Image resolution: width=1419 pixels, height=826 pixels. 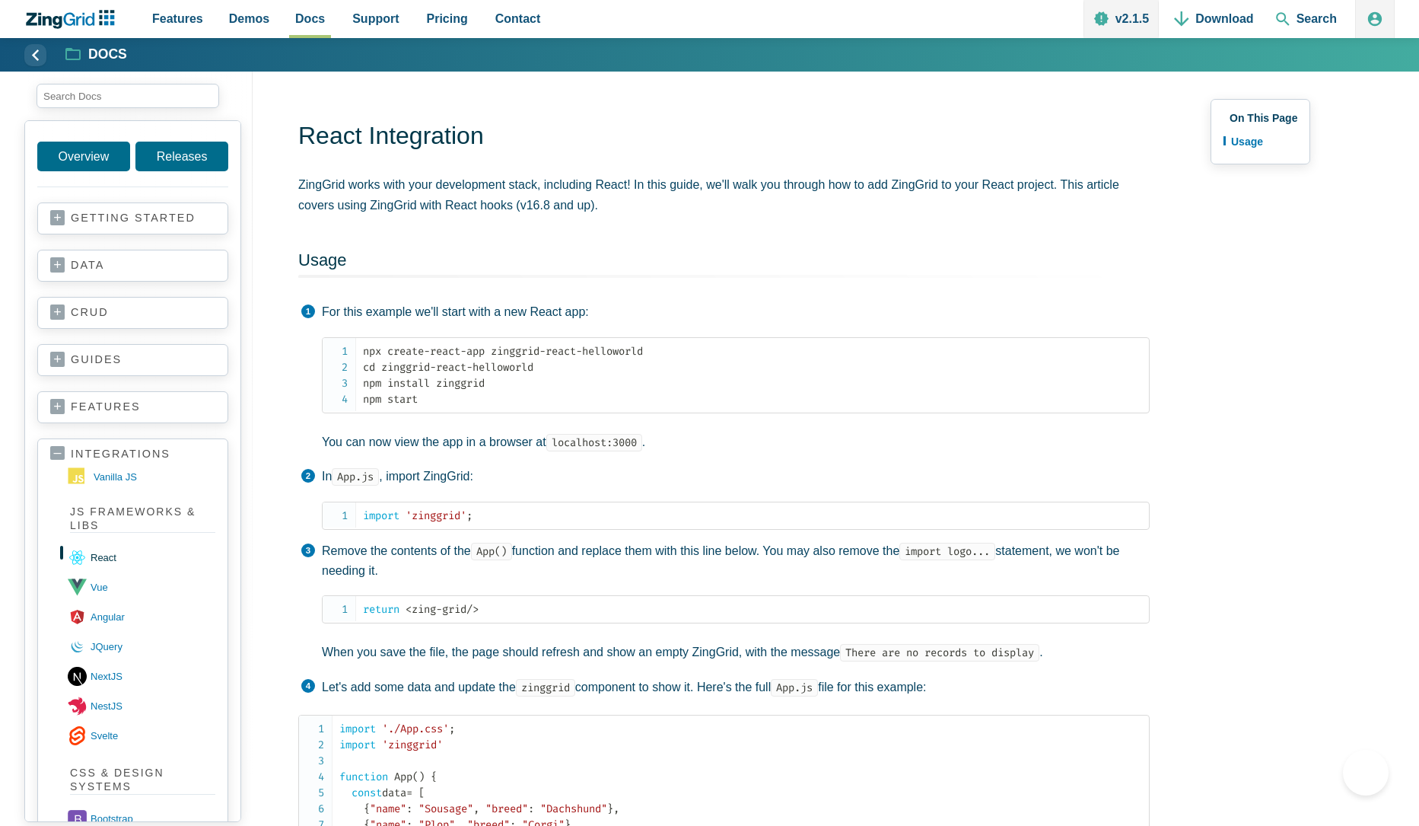 What do you see at coordinates (388, 808) in the screenshot?
I see `span: "name"` at bounding box center [388, 808].